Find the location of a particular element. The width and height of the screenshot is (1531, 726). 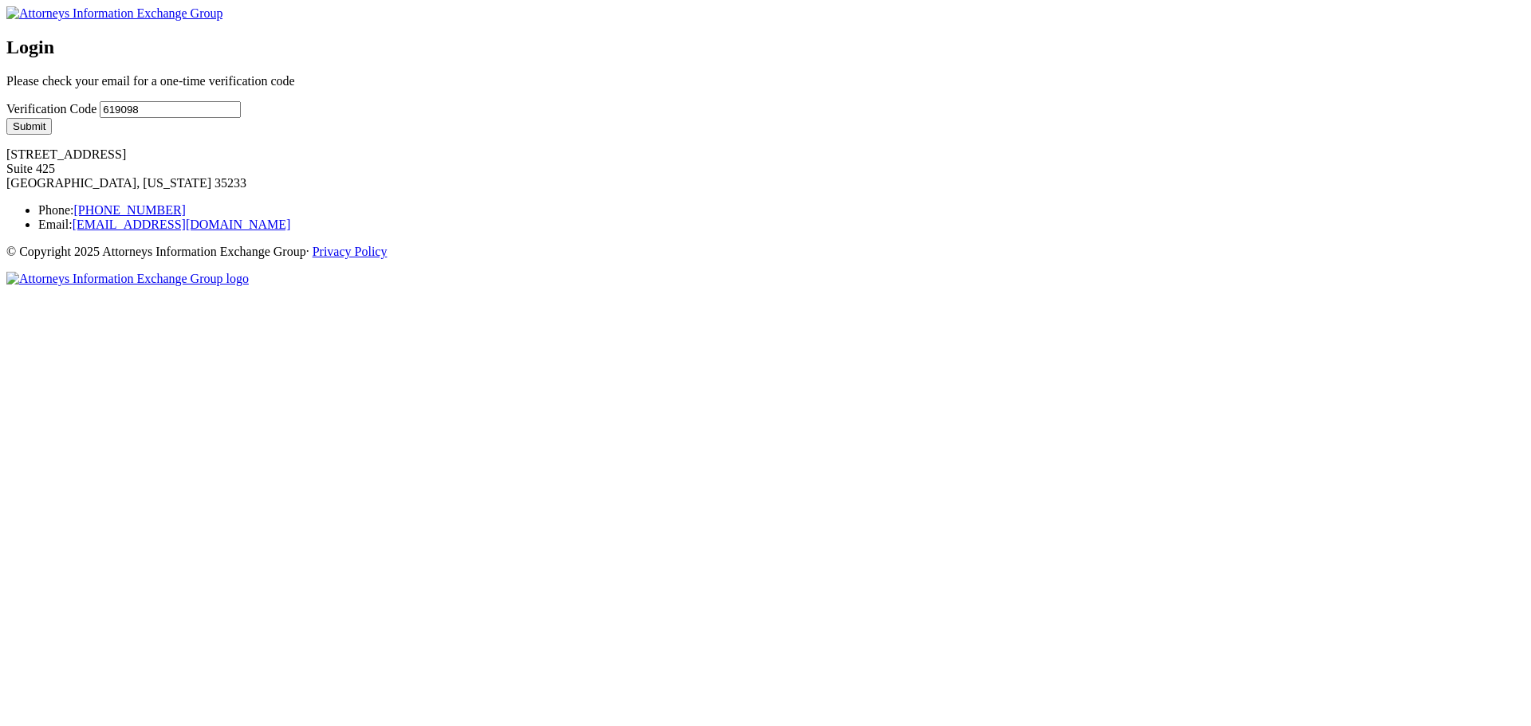

p: © Copyright 2025 Attorneys Information Exchange Group is located at coordinates (765, 252).